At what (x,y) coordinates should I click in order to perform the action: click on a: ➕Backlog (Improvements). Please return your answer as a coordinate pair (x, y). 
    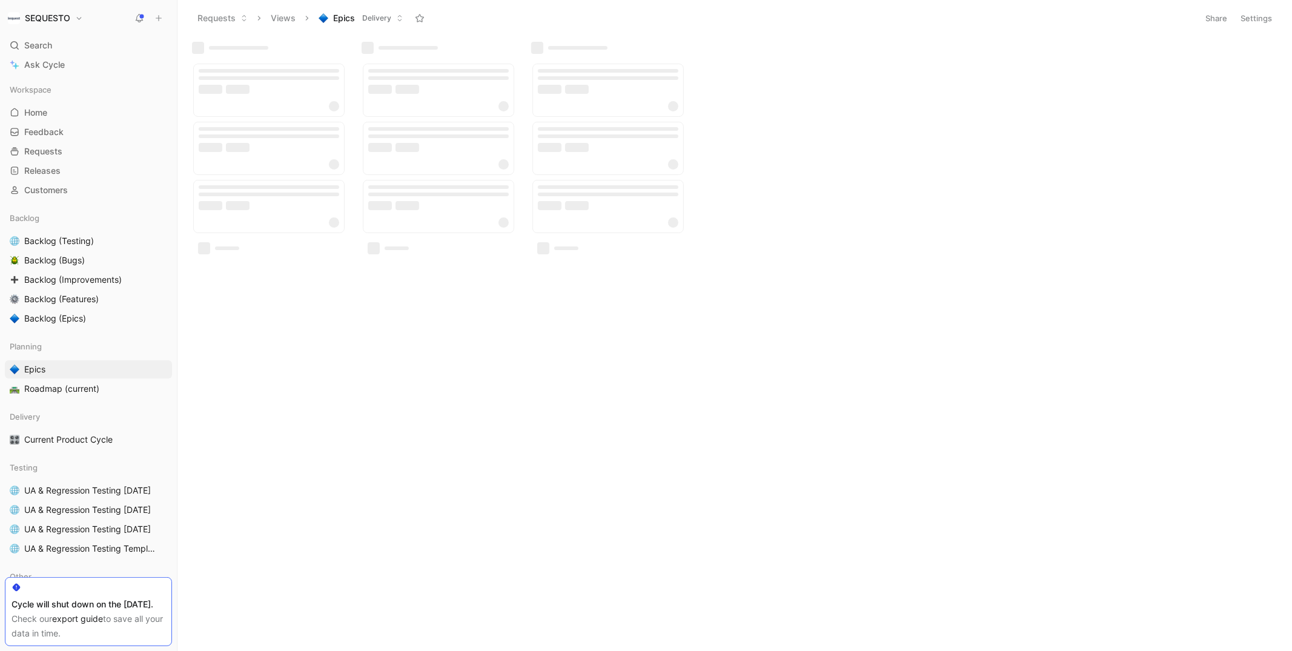
    Looking at the image, I should click on (88, 280).